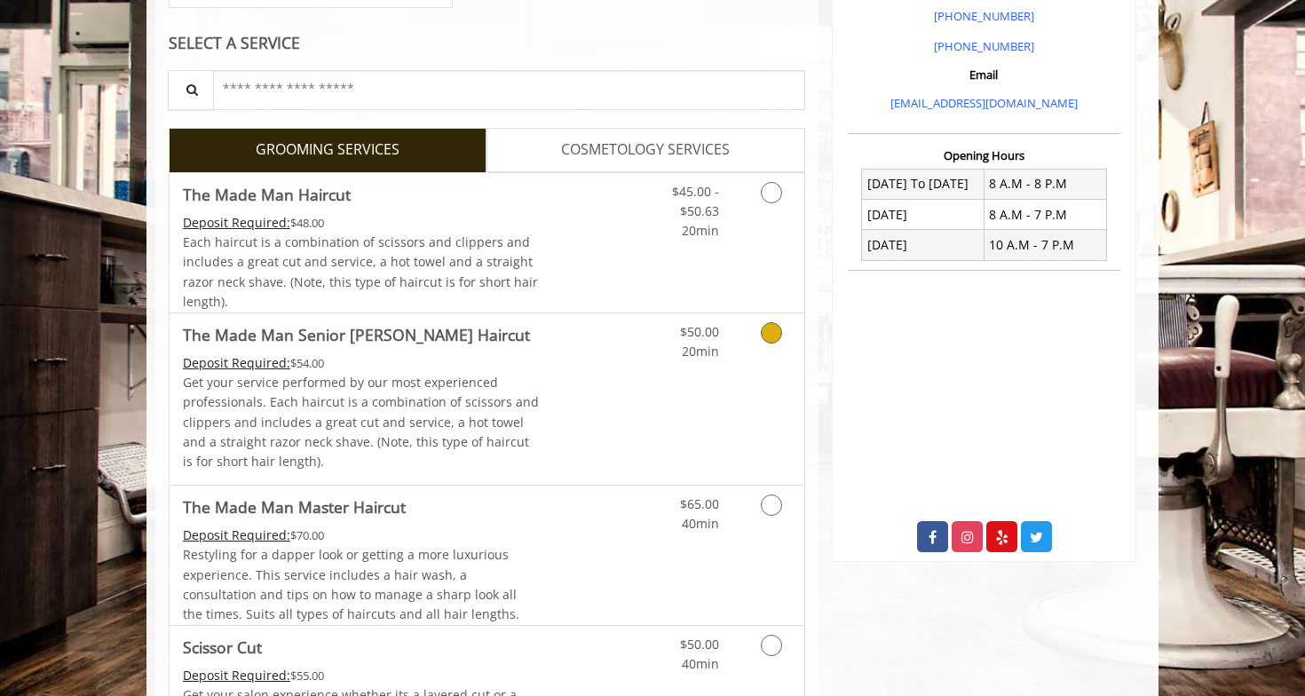 This screenshot has height=696, width=1305. I want to click on div: SELECT A SERVICE, so click(486, 43).